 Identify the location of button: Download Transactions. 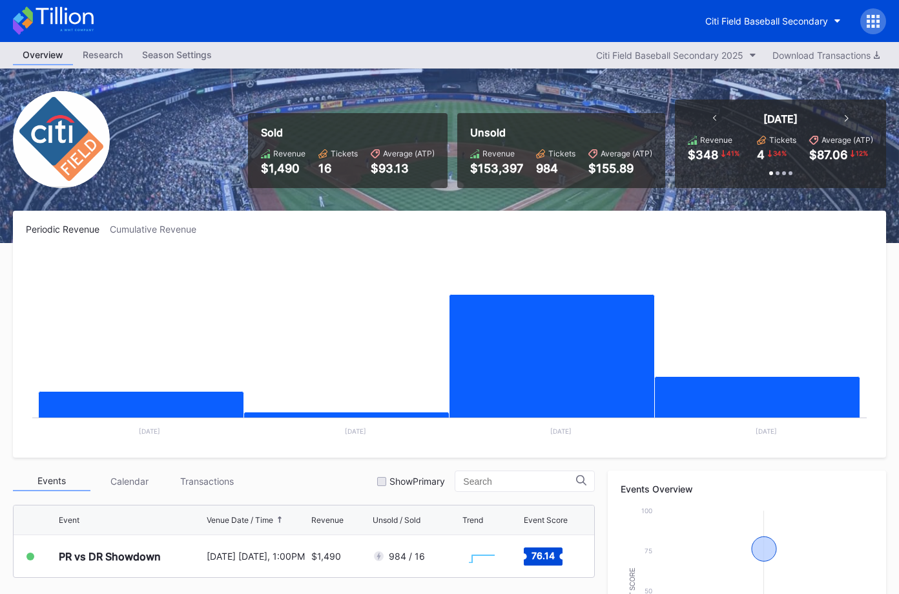
(826, 55).